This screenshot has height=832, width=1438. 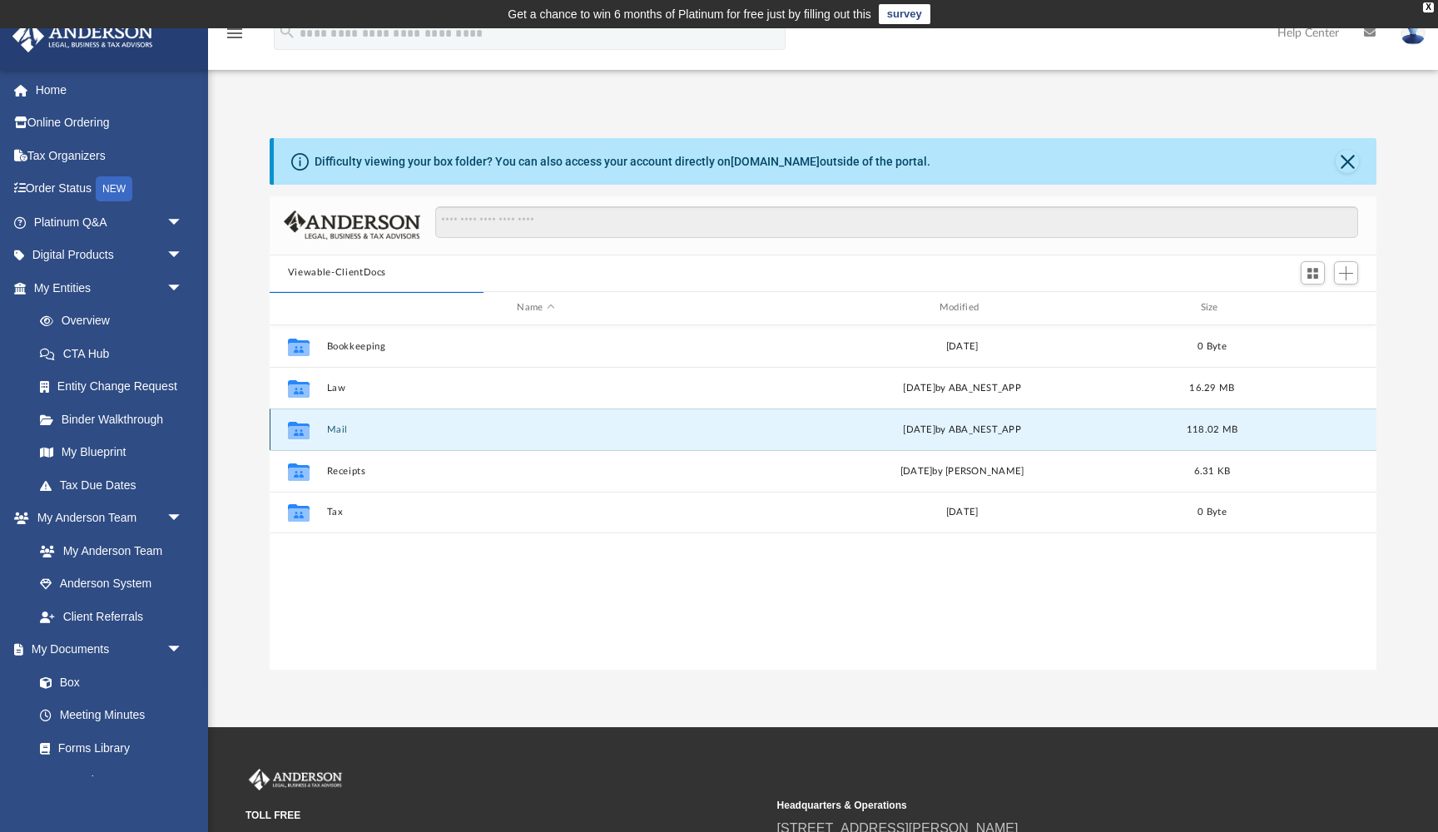 What do you see at coordinates (1211, 308) in the screenshot?
I see `div: Size` at bounding box center [1211, 308].